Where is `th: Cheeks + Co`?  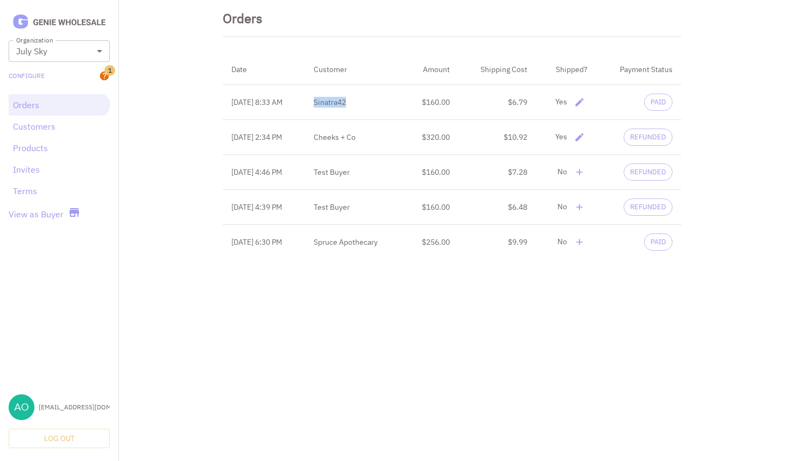
th: Cheeks + Co is located at coordinates (354, 137).